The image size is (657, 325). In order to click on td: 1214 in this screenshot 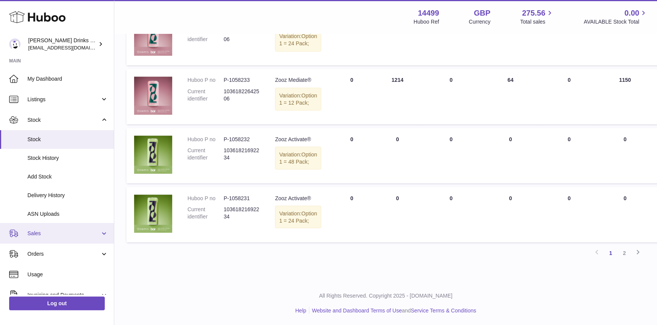, I will do `click(397, 96)`.